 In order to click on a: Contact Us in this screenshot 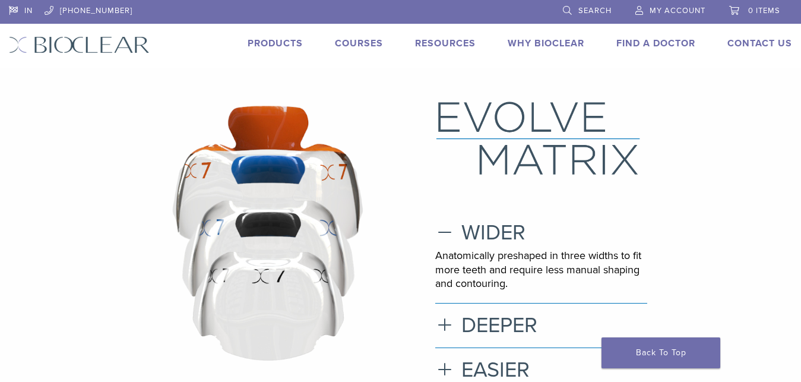, I will do `click(760, 43)`.